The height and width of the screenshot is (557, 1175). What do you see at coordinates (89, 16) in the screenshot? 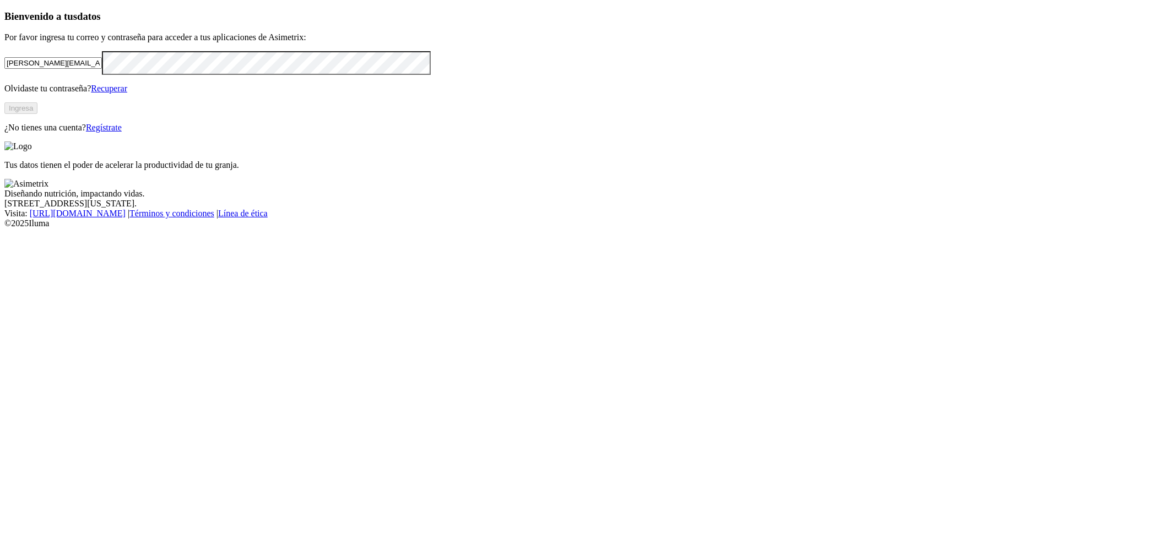
I see `span: datos` at bounding box center [89, 16].